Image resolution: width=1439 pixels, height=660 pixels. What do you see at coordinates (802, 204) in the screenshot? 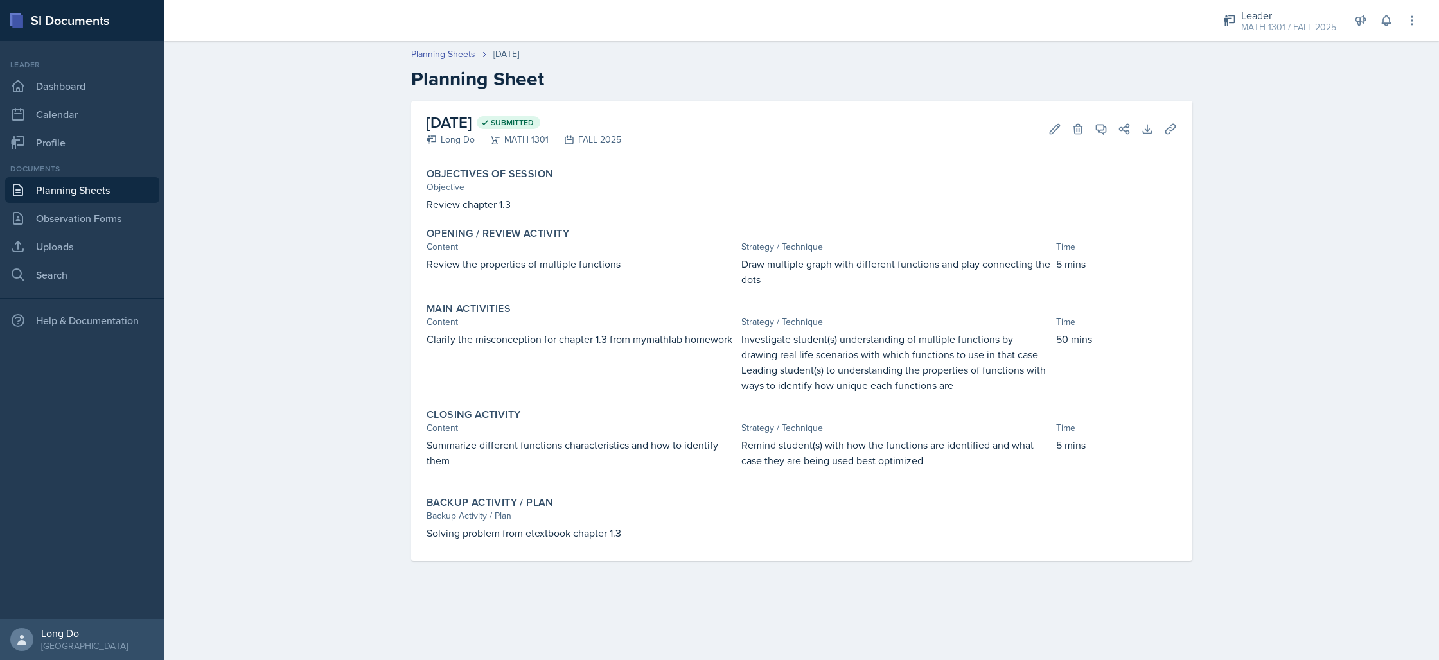
I see `p: Review chapter 1.3` at bounding box center [802, 204].